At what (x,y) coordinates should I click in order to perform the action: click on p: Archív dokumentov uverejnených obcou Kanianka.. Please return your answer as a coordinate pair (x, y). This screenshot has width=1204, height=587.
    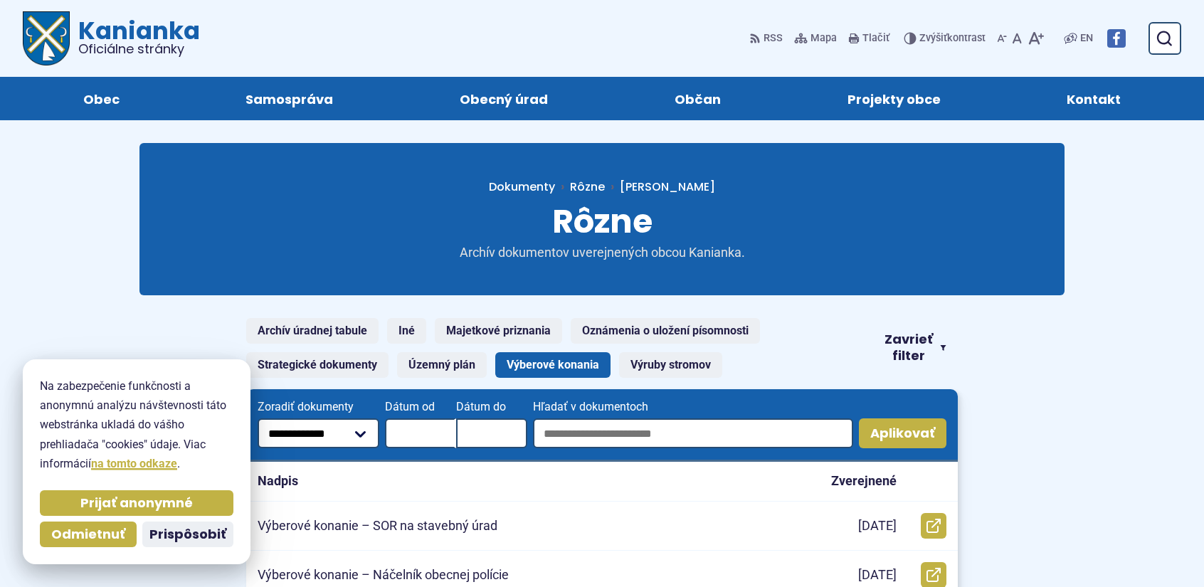
    Looking at the image, I should click on (602, 253).